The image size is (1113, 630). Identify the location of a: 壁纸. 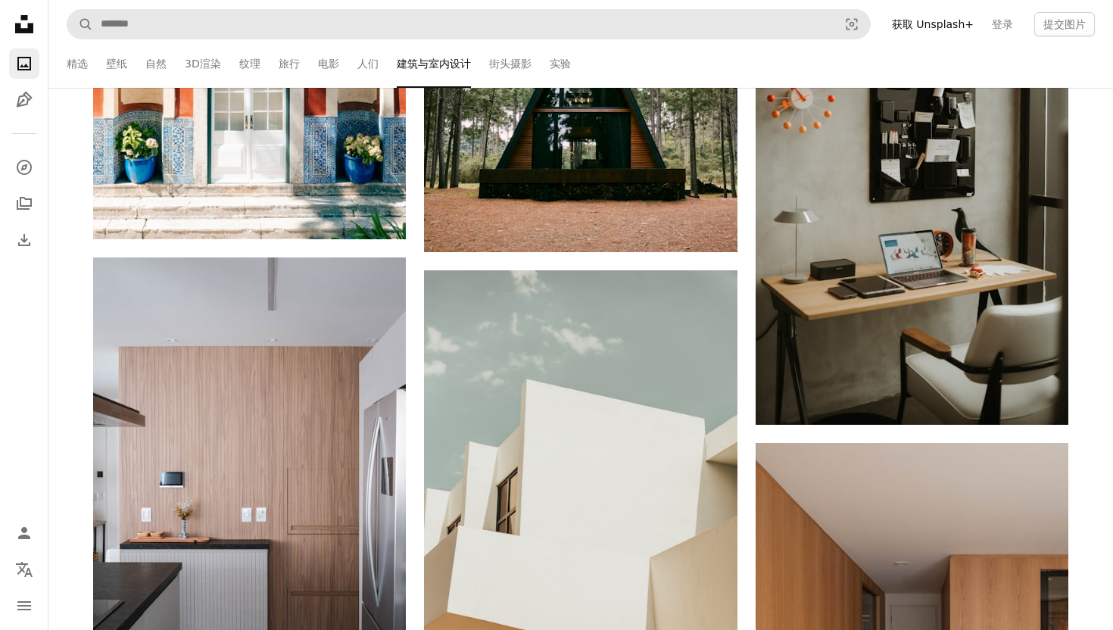
(117, 64).